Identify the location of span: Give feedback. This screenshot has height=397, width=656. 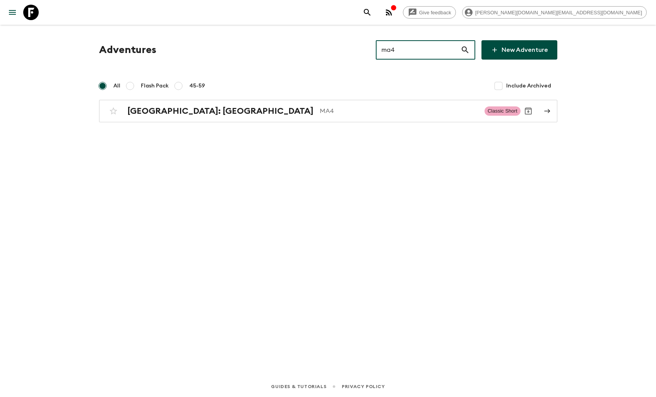
(435, 12).